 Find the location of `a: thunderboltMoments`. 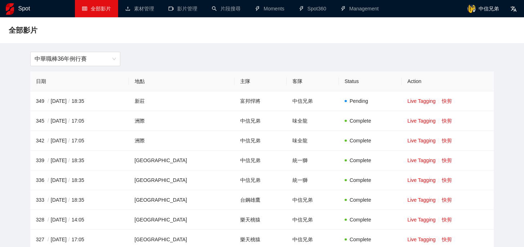

a: thunderboltMoments is located at coordinates (270, 9).